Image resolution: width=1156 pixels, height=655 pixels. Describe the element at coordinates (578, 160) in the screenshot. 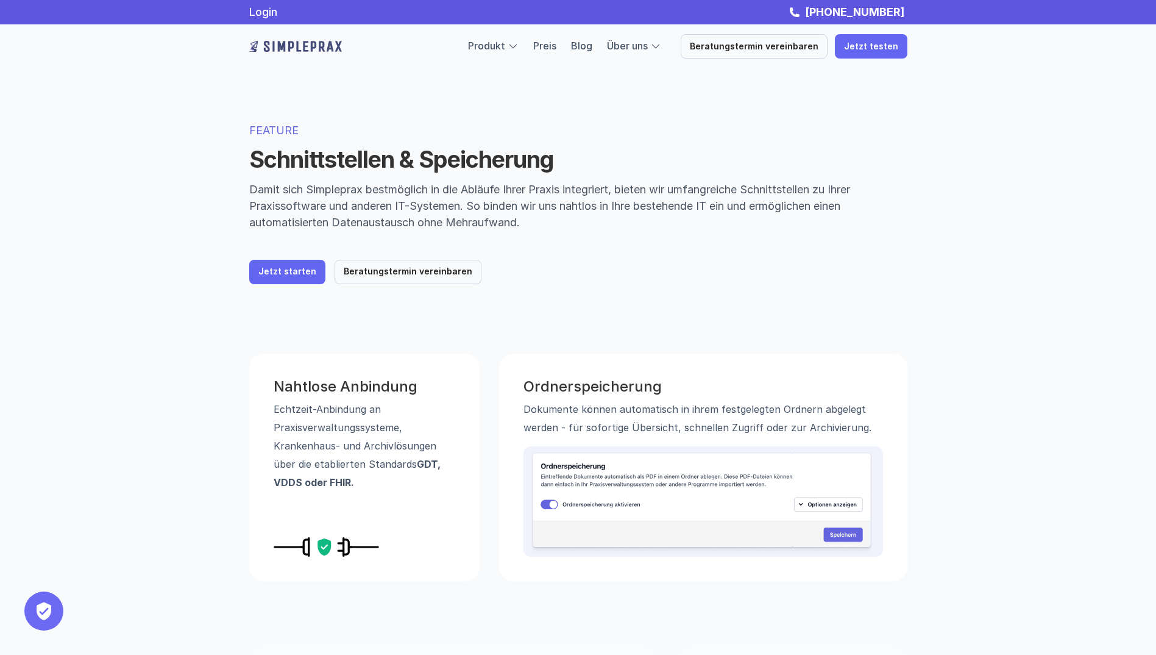

I see `h1: Schnittstellen & Speicherung` at that location.